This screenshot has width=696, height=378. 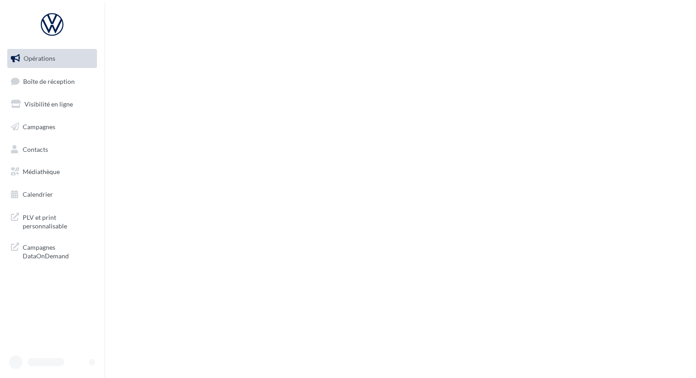 I want to click on span: Calendrier, so click(x=38, y=194).